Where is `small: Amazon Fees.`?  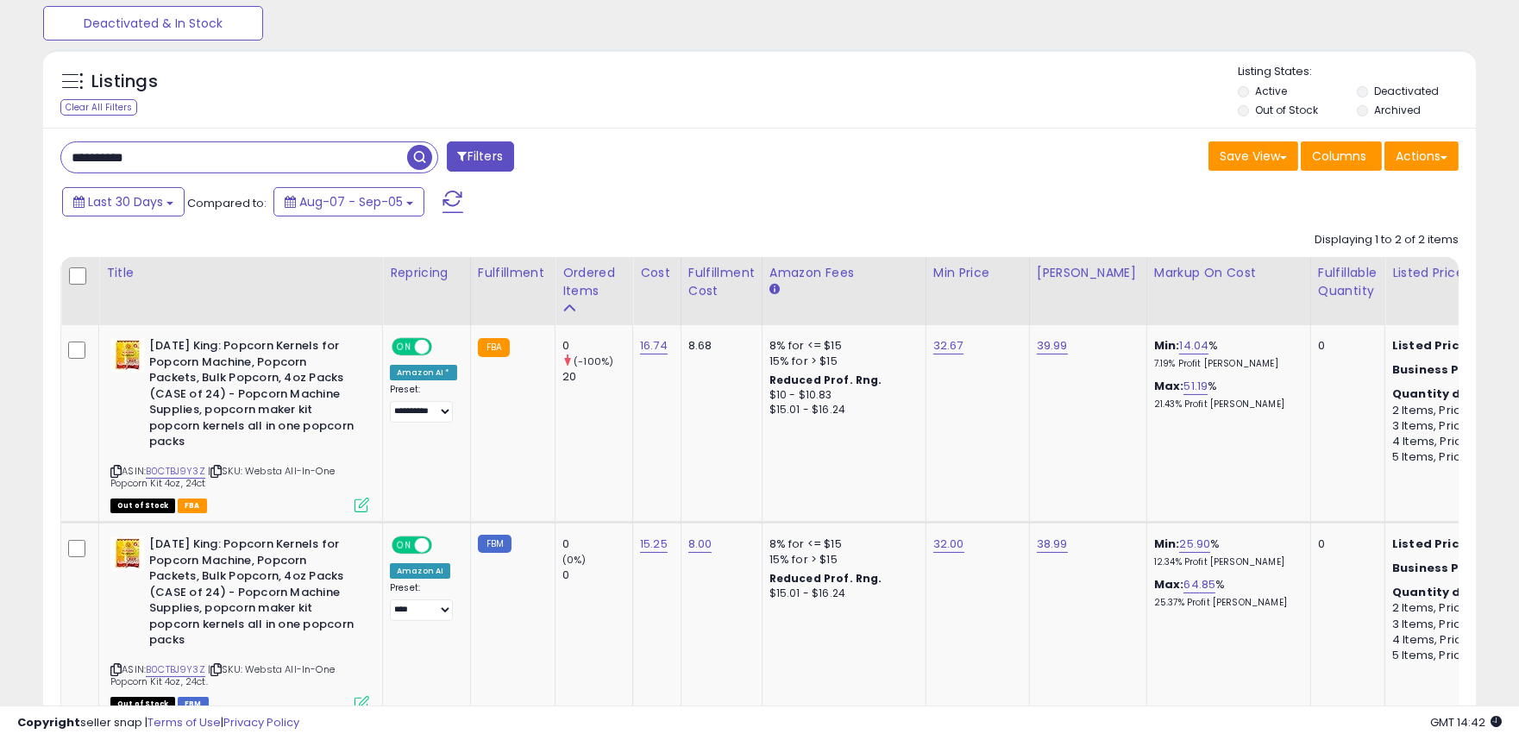 small: Amazon Fees. is located at coordinates (775, 290).